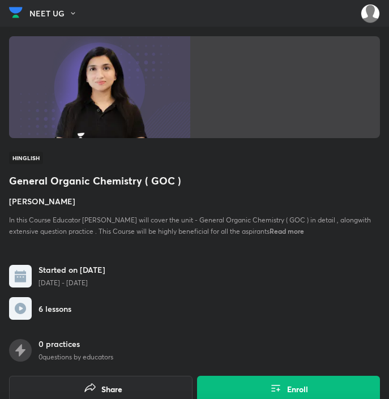 Image resolution: width=389 pixels, height=399 pixels. Describe the element at coordinates (100, 87) in the screenshot. I see `img: Thumbnail` at that location.